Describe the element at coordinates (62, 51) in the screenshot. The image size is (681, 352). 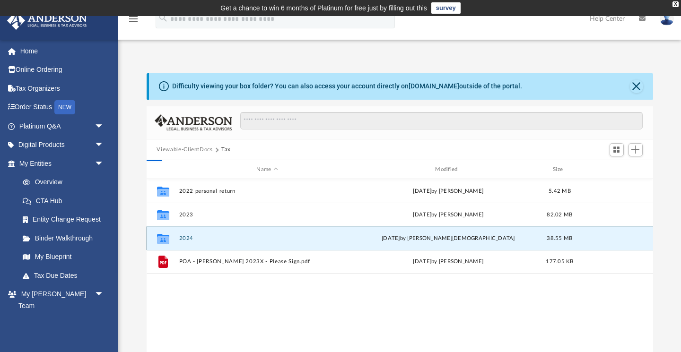
I see `a: Home` at that location.